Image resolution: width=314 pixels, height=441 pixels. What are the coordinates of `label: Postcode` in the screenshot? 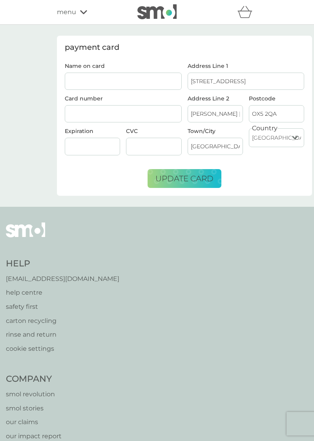 It's located at (276, 98).